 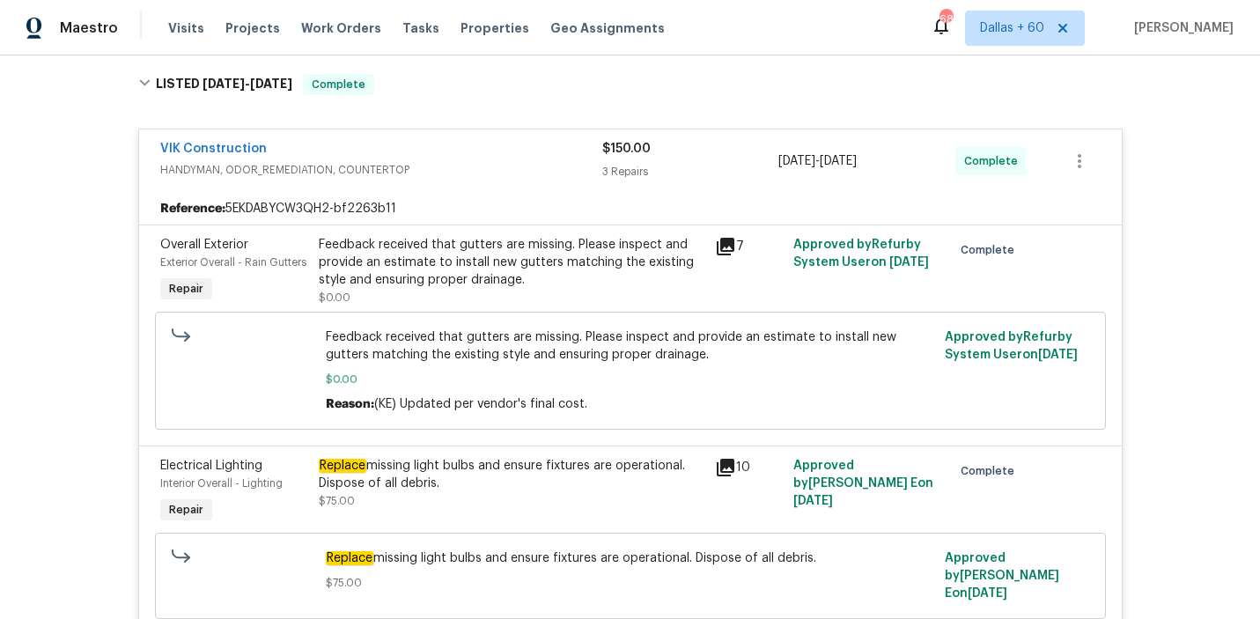 I want to click on span: Visits, so click(x=186, y=28).